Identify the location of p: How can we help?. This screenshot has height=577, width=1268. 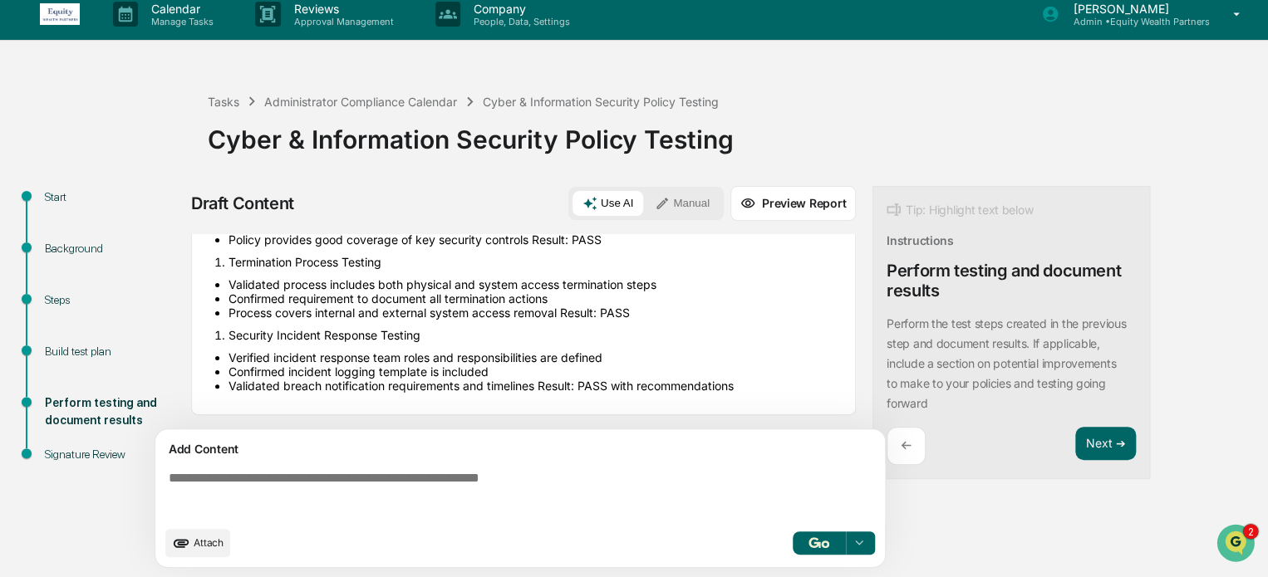
(160, 47).